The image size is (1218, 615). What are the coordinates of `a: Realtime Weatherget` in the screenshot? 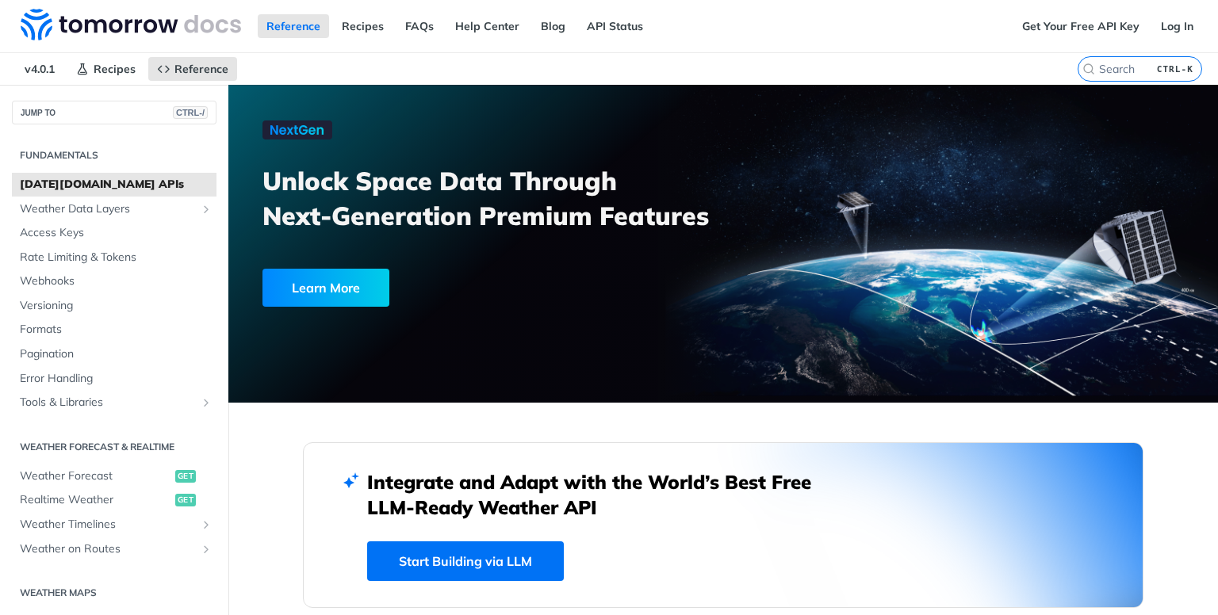 It's located at (114, 500).